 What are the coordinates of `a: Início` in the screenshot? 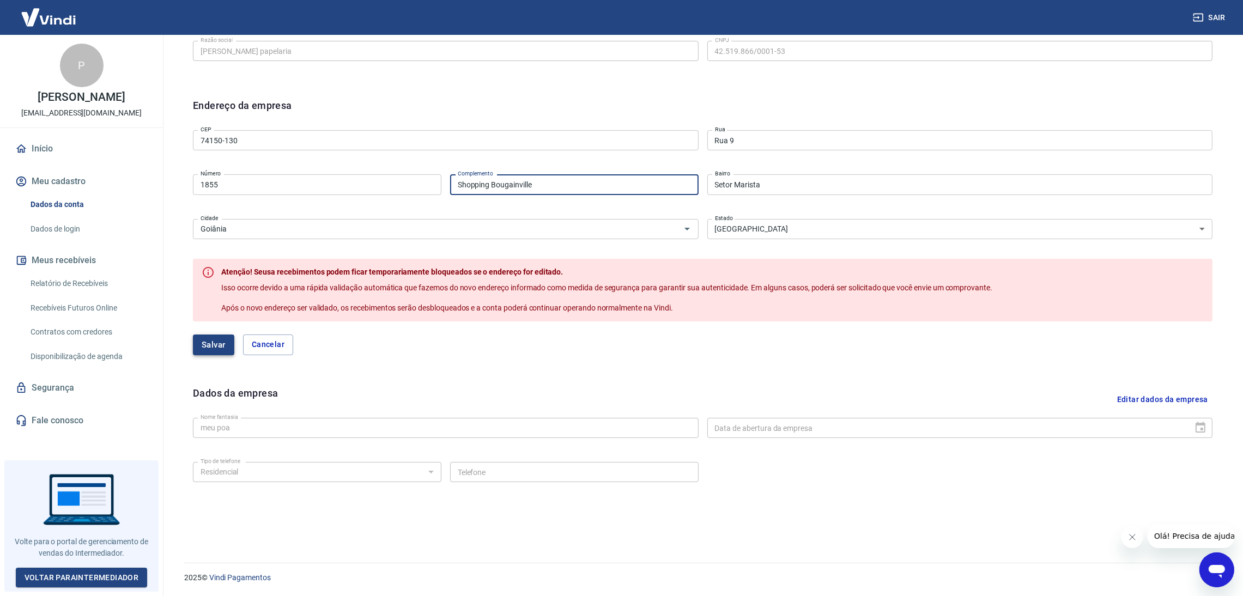 It's located at (81, 149).